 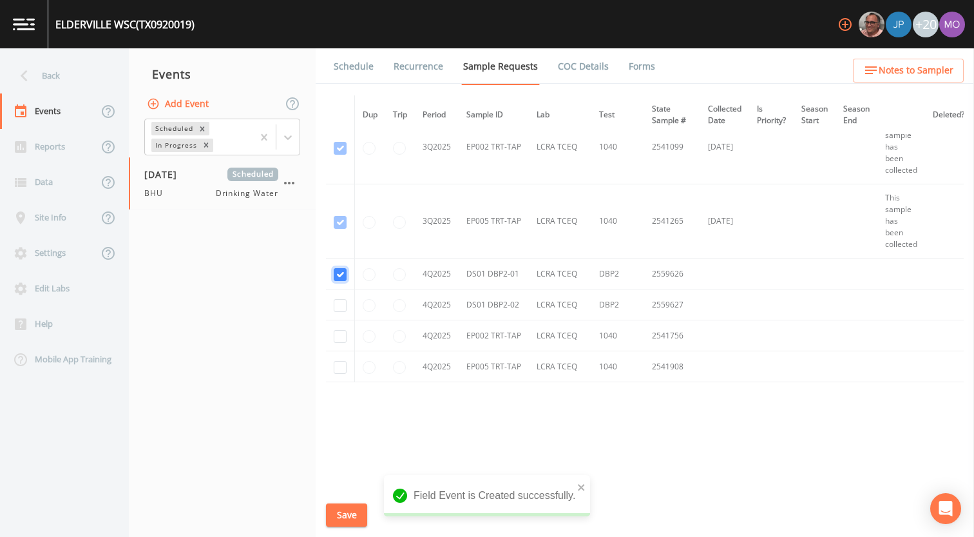 What do you see at coordinates (494, 274) in the screenshot?
I see `td: DS01 DBP2-01` at bounding box center [494, 274].